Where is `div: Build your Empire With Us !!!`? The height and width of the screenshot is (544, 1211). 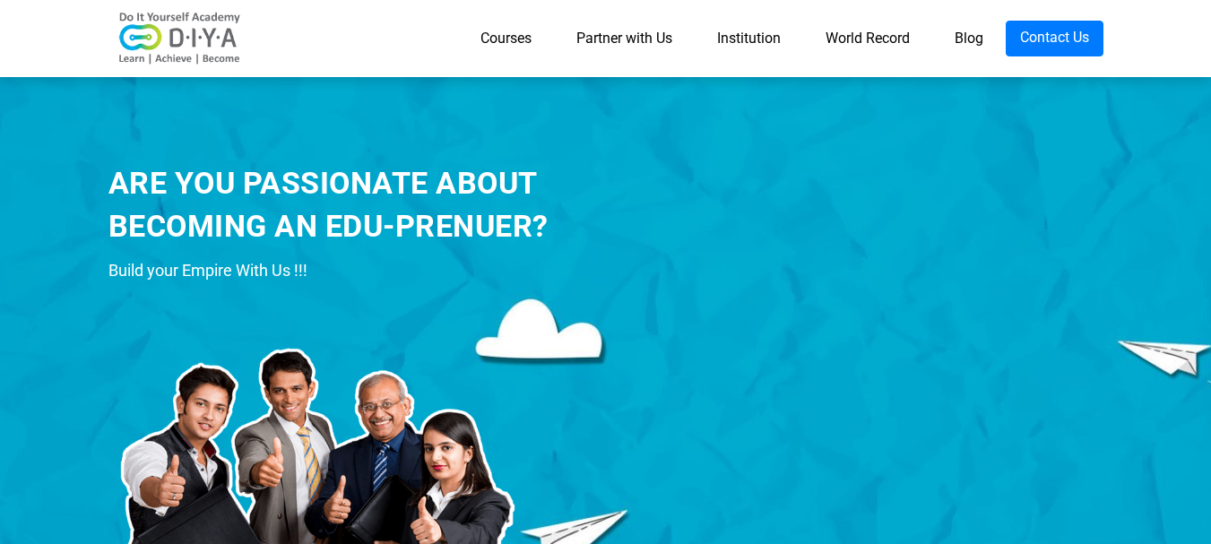
div: Build your Empire With Us !!! is located at coordinates (392, 271).